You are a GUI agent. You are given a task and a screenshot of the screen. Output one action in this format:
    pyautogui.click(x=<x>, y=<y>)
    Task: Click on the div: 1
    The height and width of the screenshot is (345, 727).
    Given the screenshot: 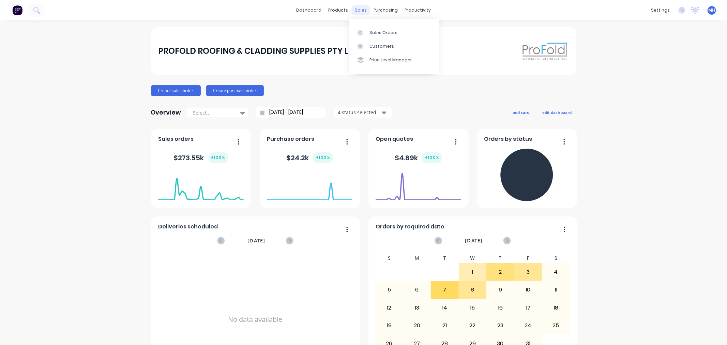 What is the action you would take?
    pyautogui.click(x=473, y=272)
    